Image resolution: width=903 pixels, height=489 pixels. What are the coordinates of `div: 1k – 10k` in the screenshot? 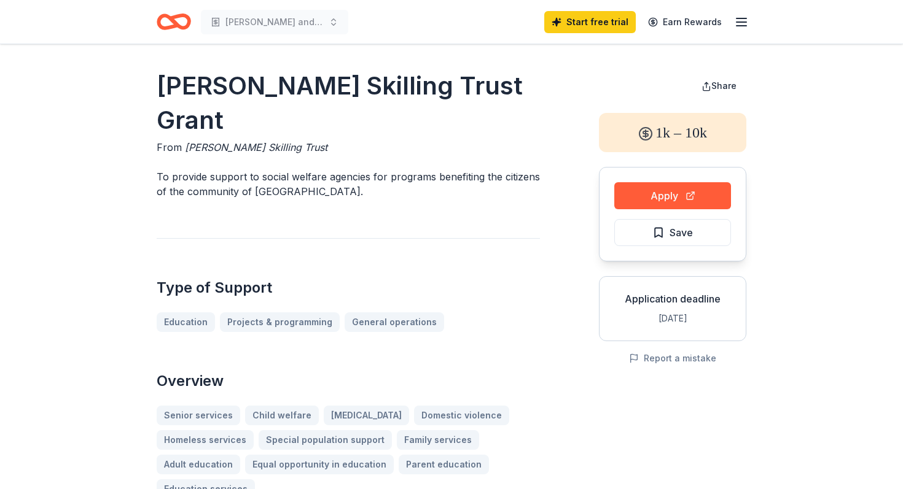 It's located at (672, 133).